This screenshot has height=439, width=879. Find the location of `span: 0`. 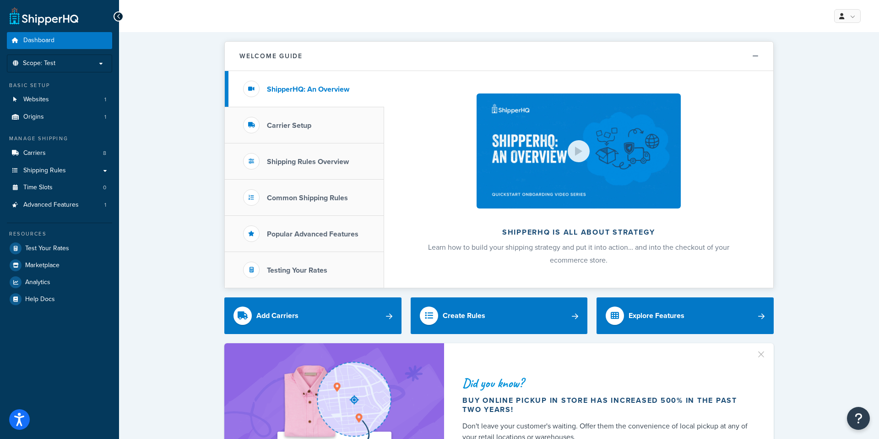

span: 0 is located at coordinates (104, 187).